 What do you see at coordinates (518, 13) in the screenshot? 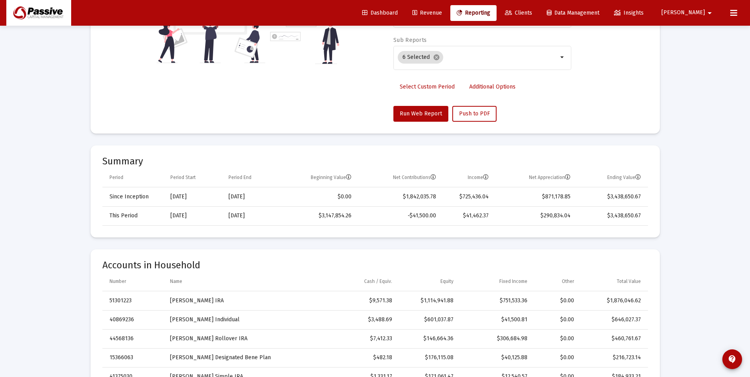
I see `span: Clients` at bounding box center [518, 13].